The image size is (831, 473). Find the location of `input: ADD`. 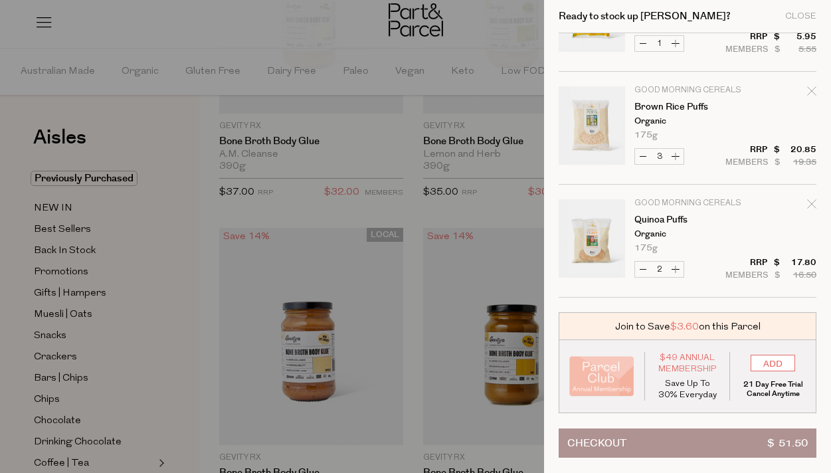

input: ADD is located at coordinates (772, 362).